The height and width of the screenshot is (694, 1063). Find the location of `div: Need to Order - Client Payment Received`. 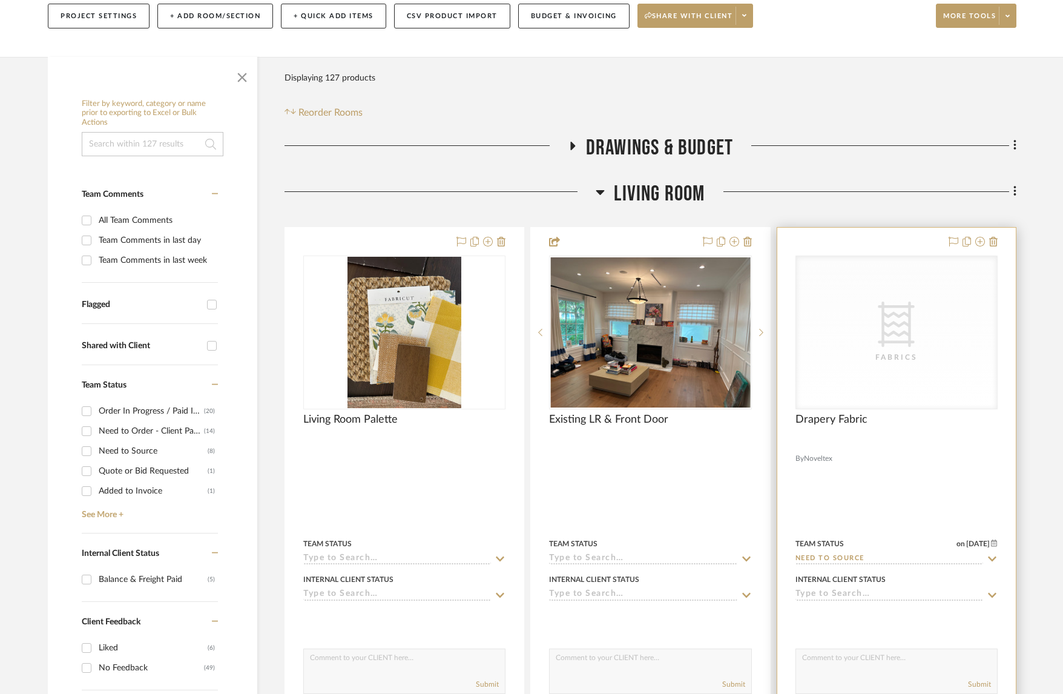

div: Need to Order - Client Payment Received is located at coordinates (151, 431).